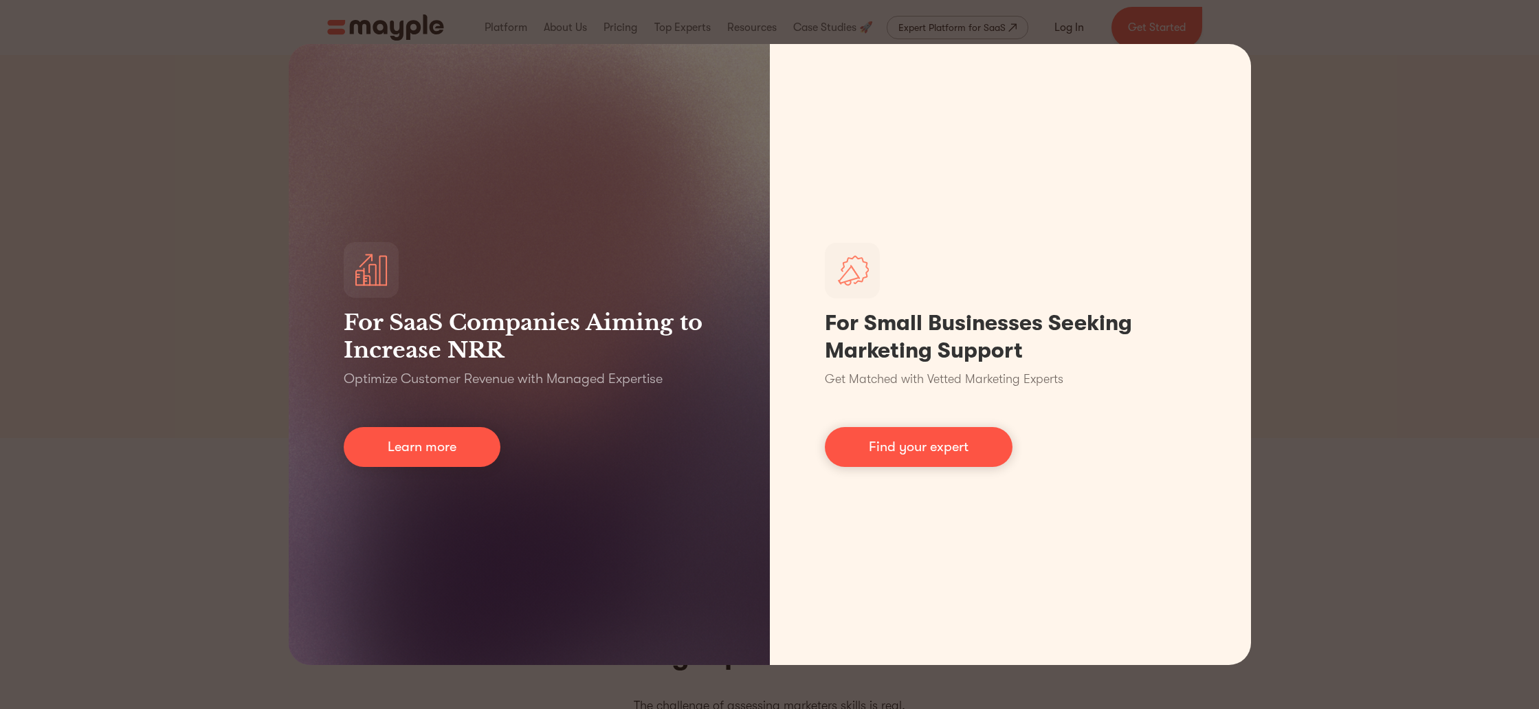 The width and height of the screenshot is (1539, 709). Describe the element at coordinates (529, 336) in the screenshot. I see `h3: For SaaS Companies Aiming to Increase NRR` at that location.